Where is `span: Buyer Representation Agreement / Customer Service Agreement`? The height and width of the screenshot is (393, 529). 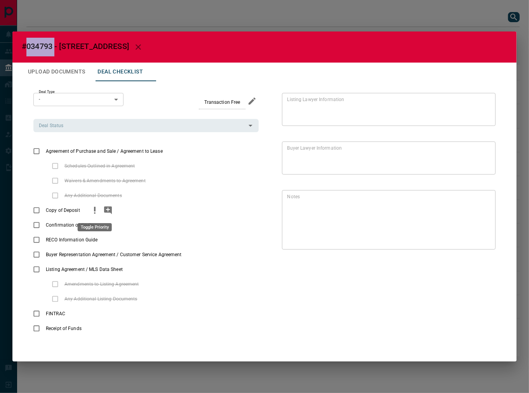
span: Buyer Representation Agreement / Customer Service Agreement is located at coordinates (114, 254).